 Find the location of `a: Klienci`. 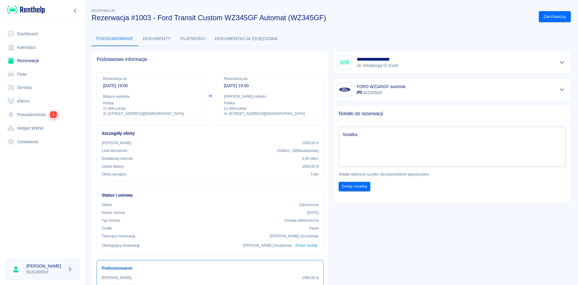

a: Klienci is located at coordinates (42, 101).